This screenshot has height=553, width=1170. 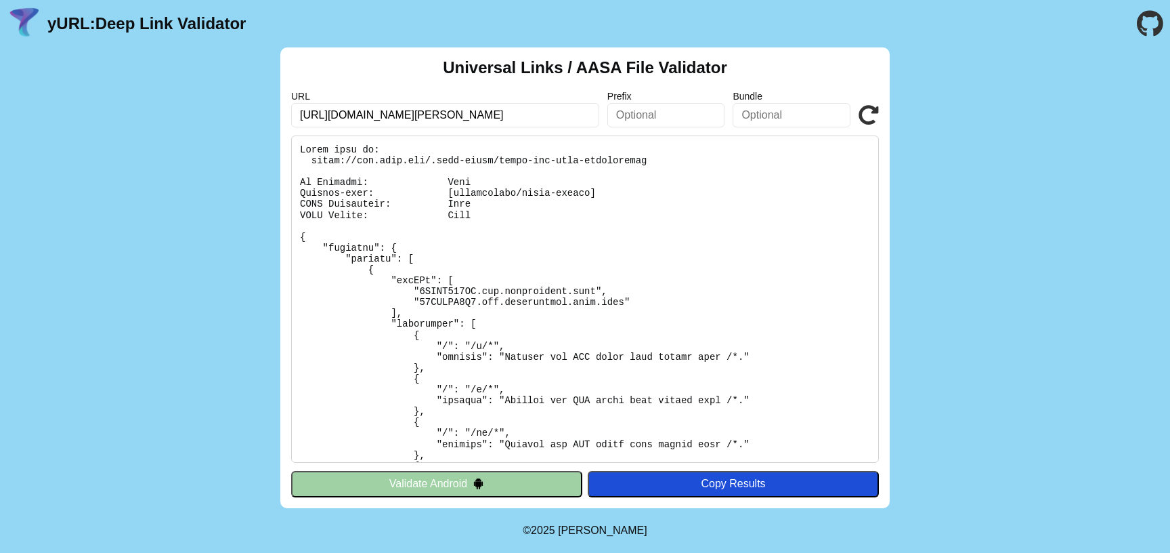 What do you see at coordinates (733, 483) in the screenshot?
I see `button: Copy Results` at bounding box center [733, 483].